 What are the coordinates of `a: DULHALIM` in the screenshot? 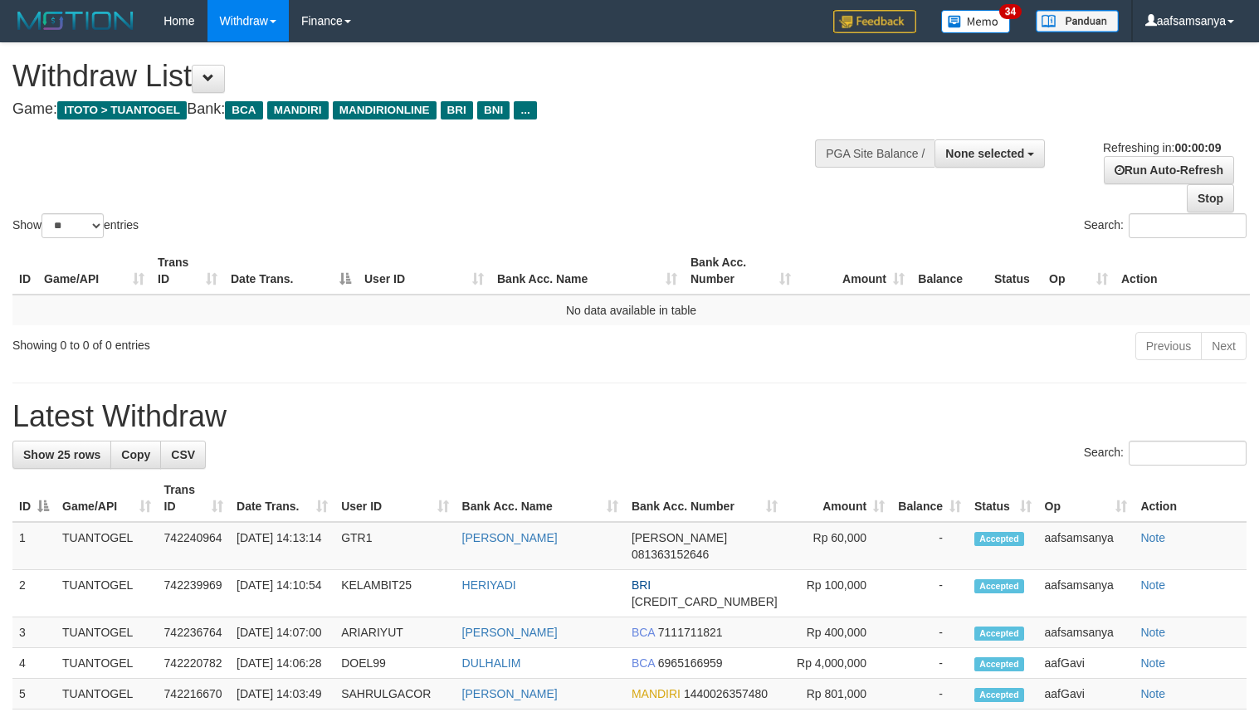 It's located at (491, 663).